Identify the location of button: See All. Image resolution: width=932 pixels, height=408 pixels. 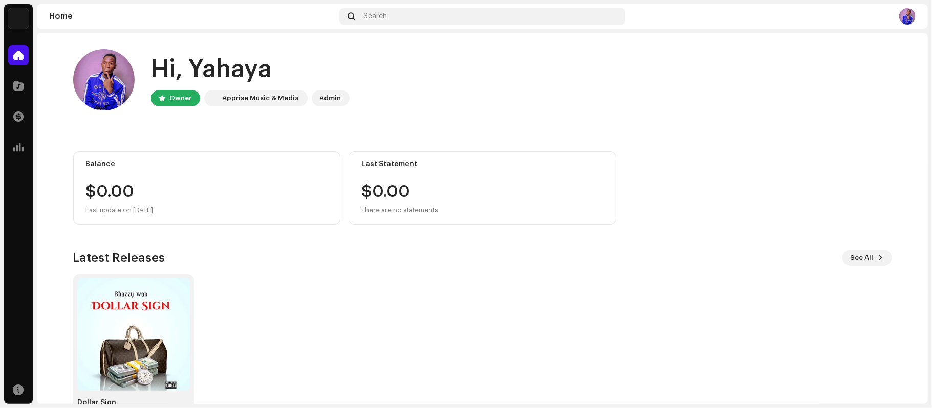
(867, 258).